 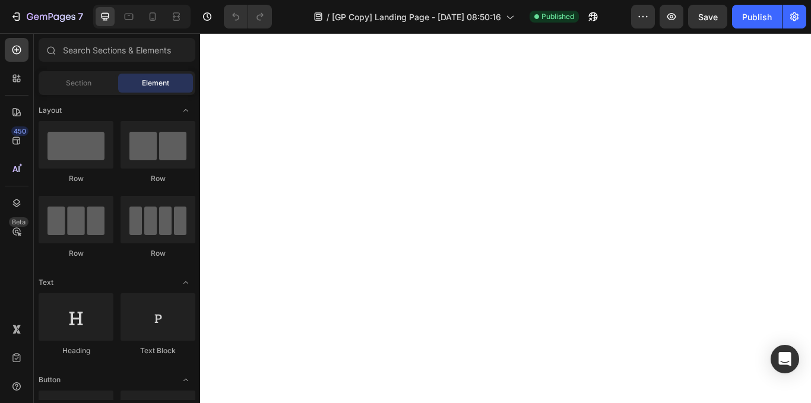 I want to click on p: 7, so click(x=80, y=17).